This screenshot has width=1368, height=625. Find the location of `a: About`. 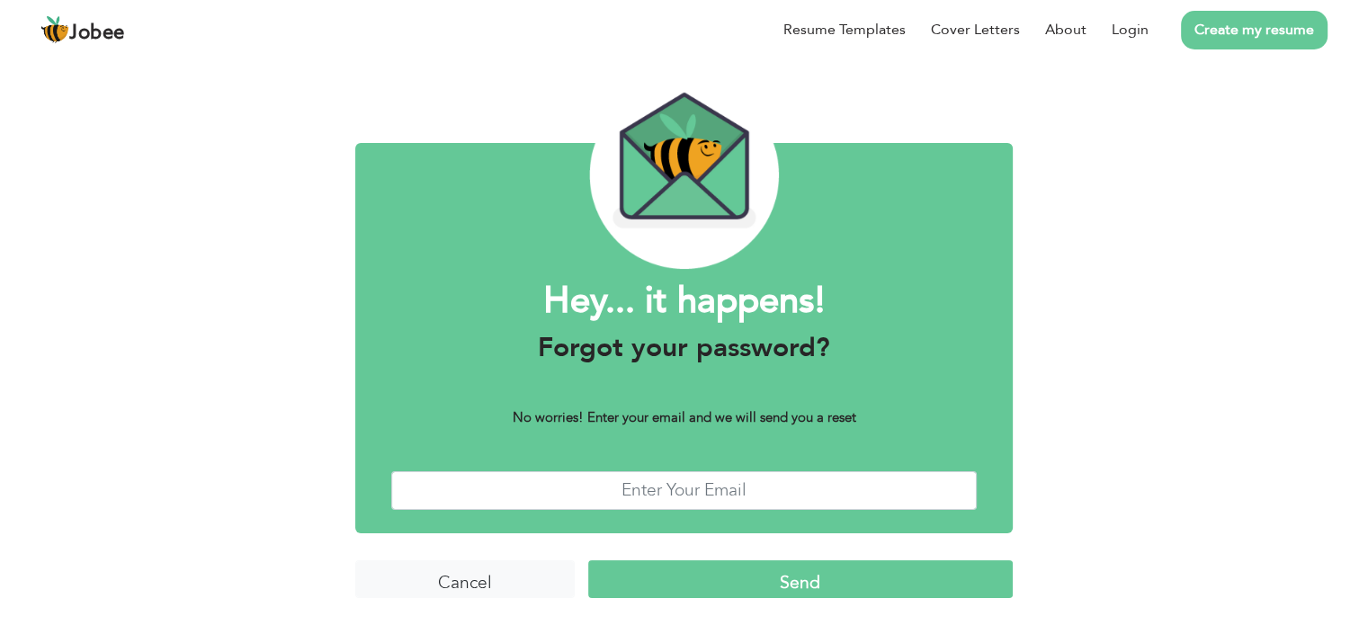

a: About is located at coordinates (1066, 30).